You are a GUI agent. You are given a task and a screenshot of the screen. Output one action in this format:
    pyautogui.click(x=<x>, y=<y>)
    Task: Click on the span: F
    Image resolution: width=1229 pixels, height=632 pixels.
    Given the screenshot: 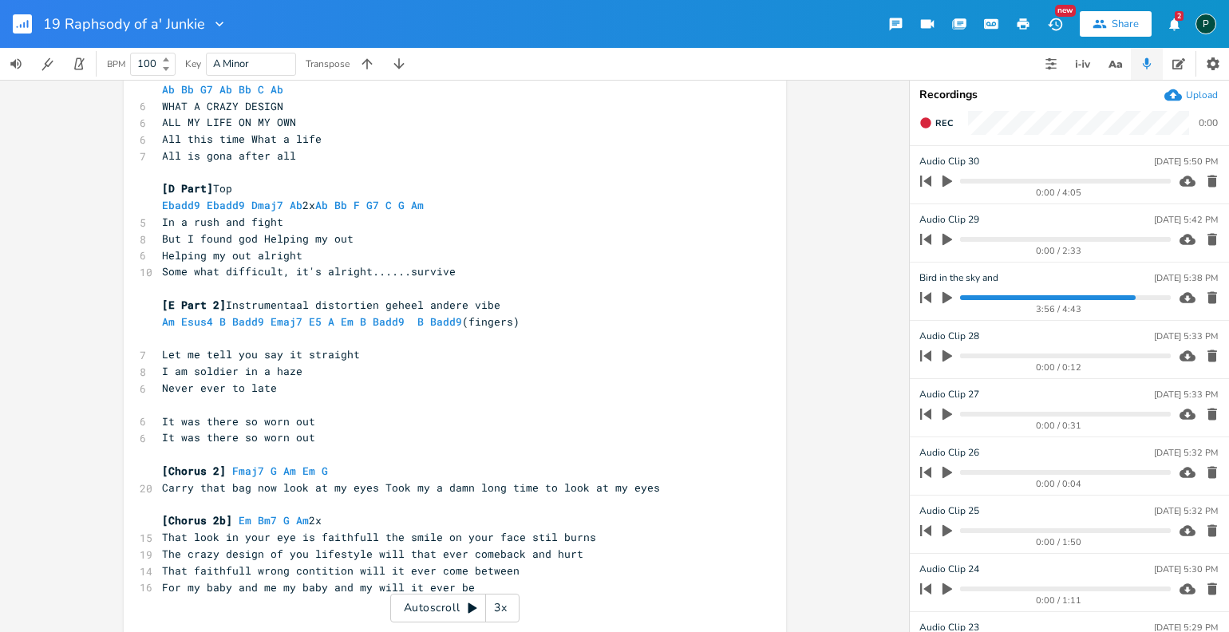 What is the action you would take?
    pyautogui.click(x=357, y=205)
    